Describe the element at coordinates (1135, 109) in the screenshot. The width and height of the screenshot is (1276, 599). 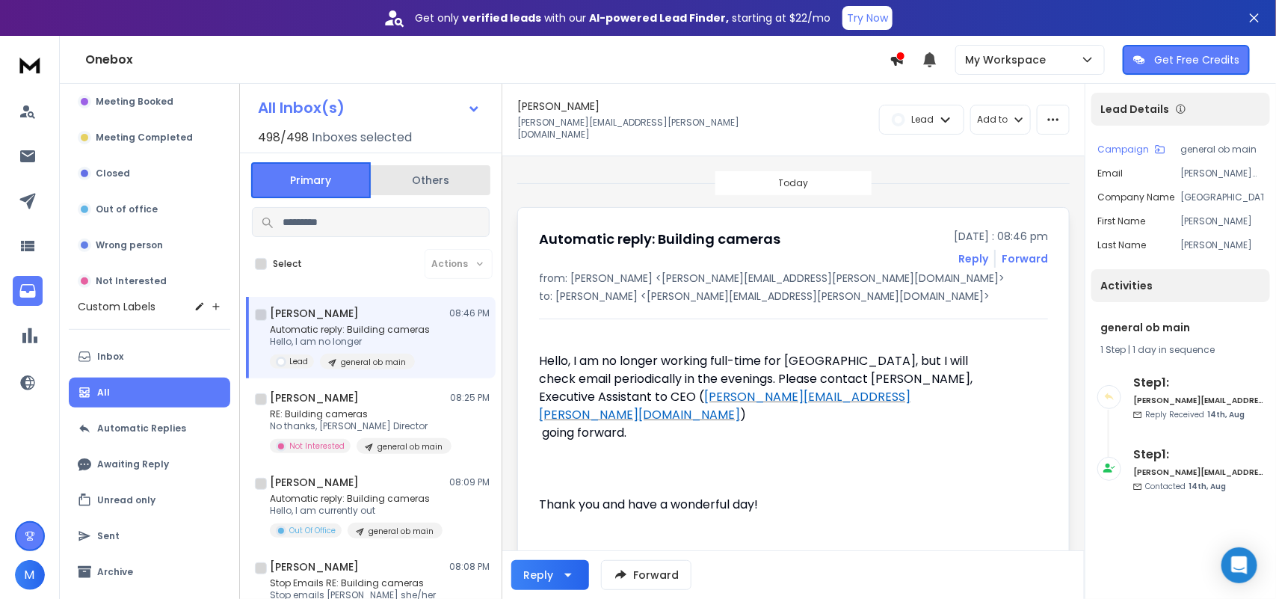
I see `p: Lead Details` at that location.